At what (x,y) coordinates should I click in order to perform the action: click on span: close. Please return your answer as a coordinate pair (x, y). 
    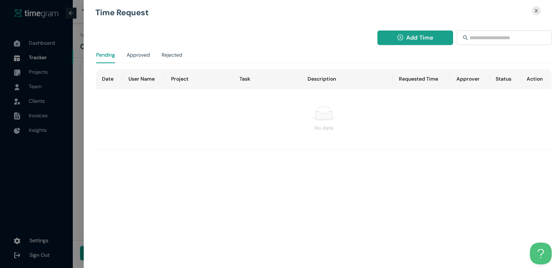
    Looking at the image, I should click on (536, 11).